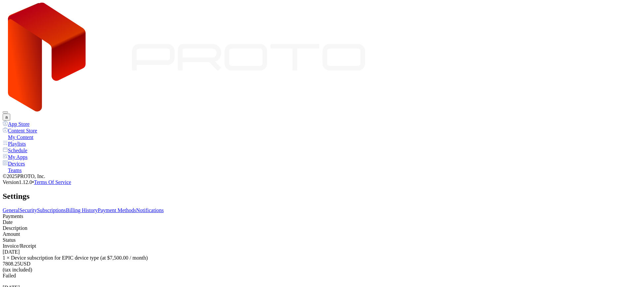 This screenshot has width=635, height=287. I want to click on div: Date, so click(317, 222).